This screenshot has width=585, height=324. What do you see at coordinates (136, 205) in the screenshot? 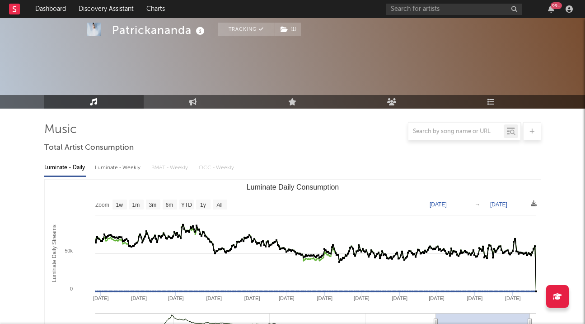
I see `text: 1m` at bounding box center [136, 205].